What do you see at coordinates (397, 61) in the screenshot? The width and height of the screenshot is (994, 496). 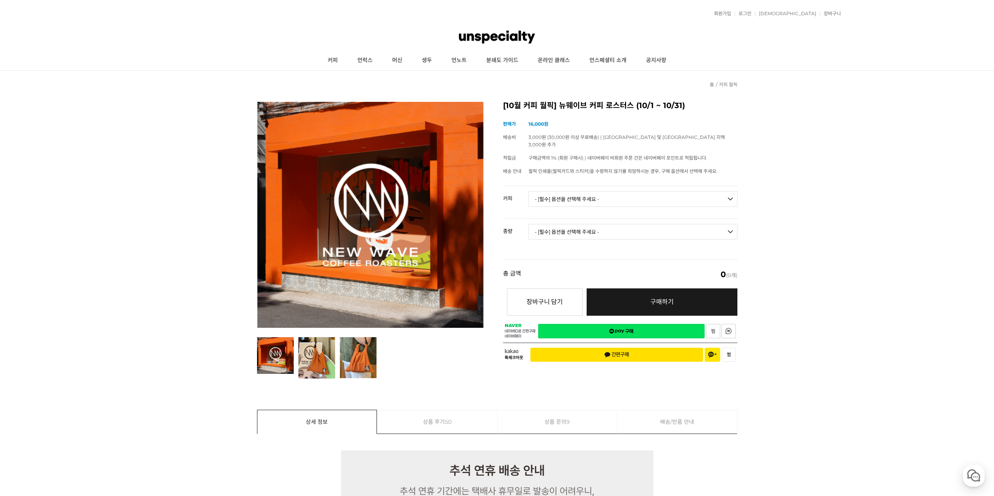 I see `a: 머신` at bounding box center [397, 61].